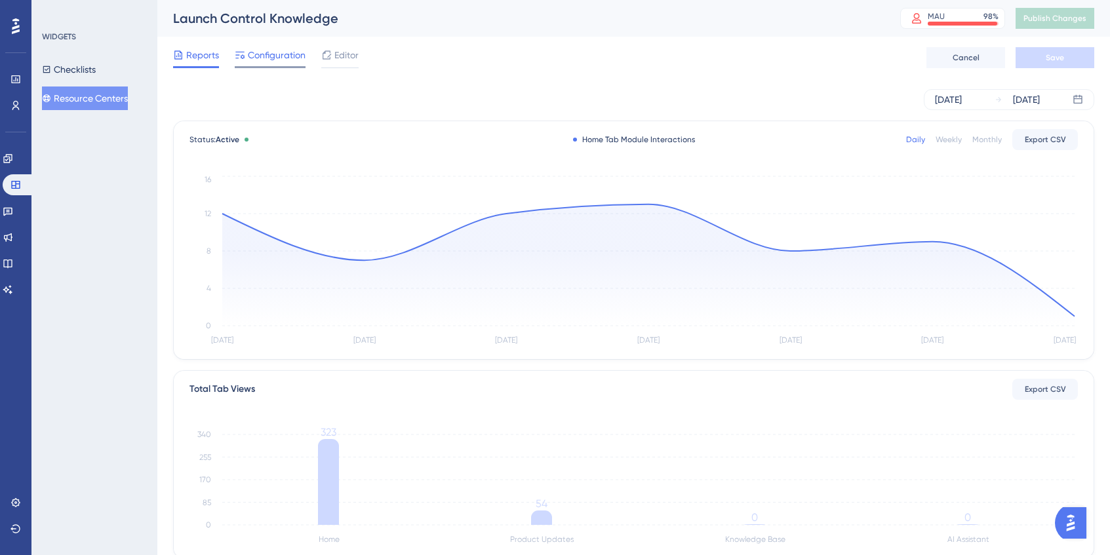  I want to click on div: Monthly, so click(986, 140).